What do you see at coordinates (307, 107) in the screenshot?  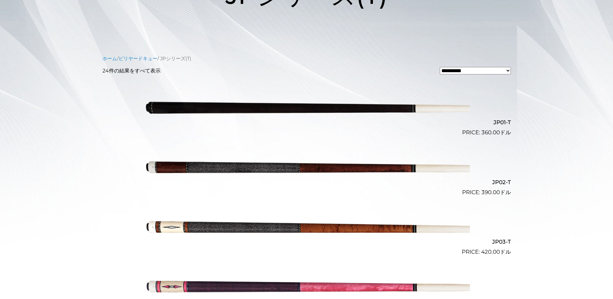 I see `img: JP01-T` at bounding box center [307, 107].